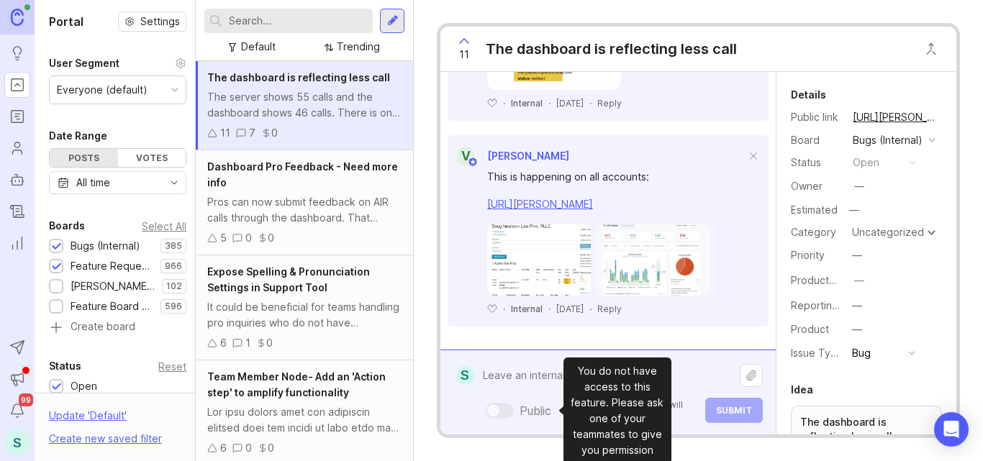 This screenshot has width=983, height=461. Describe the element at coordinates (304, 315) in the screenshot. I see `div: It could be beneficial for teams handling pro inquiries who do not have dashboard access to have ...` at that location.